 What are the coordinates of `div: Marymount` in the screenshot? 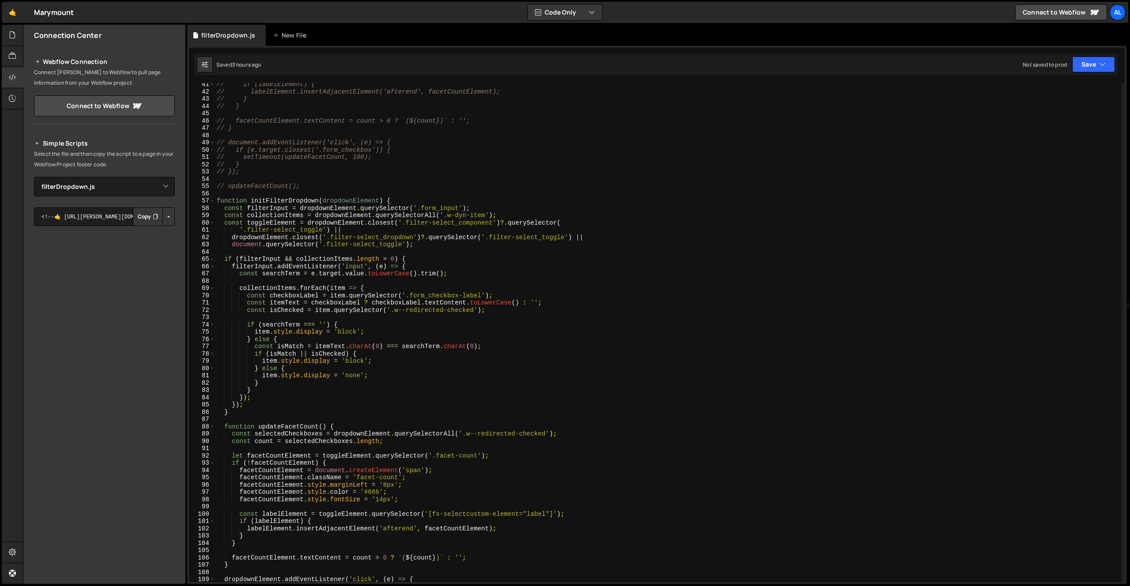 It's located at (54, 12).